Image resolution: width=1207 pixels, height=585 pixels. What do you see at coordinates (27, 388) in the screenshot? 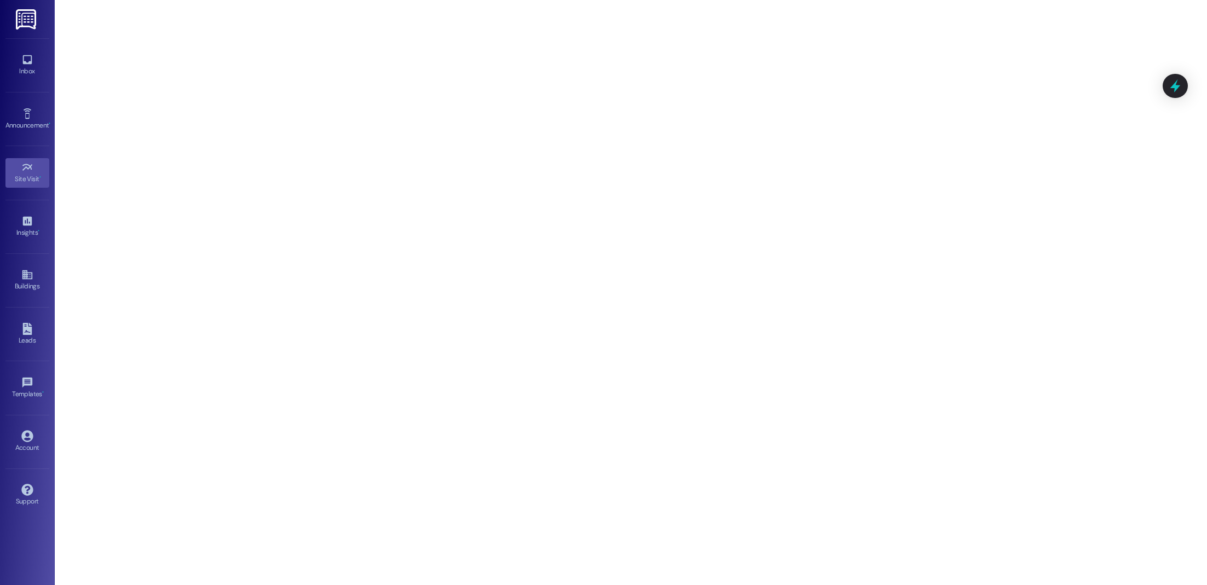
I see `a: Templates •` at bounding box center [27, 388].